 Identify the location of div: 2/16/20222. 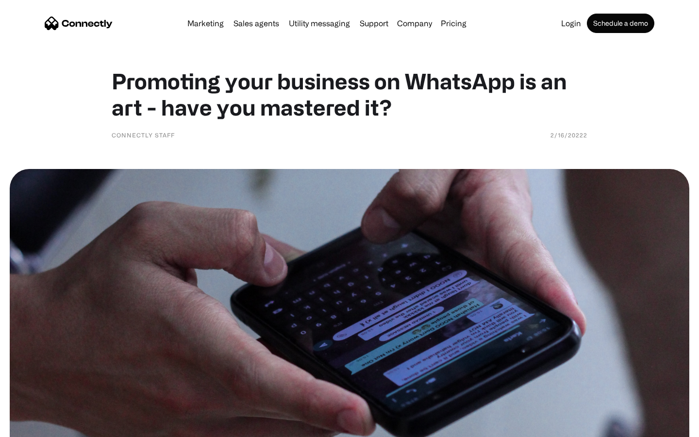
(569, 135).